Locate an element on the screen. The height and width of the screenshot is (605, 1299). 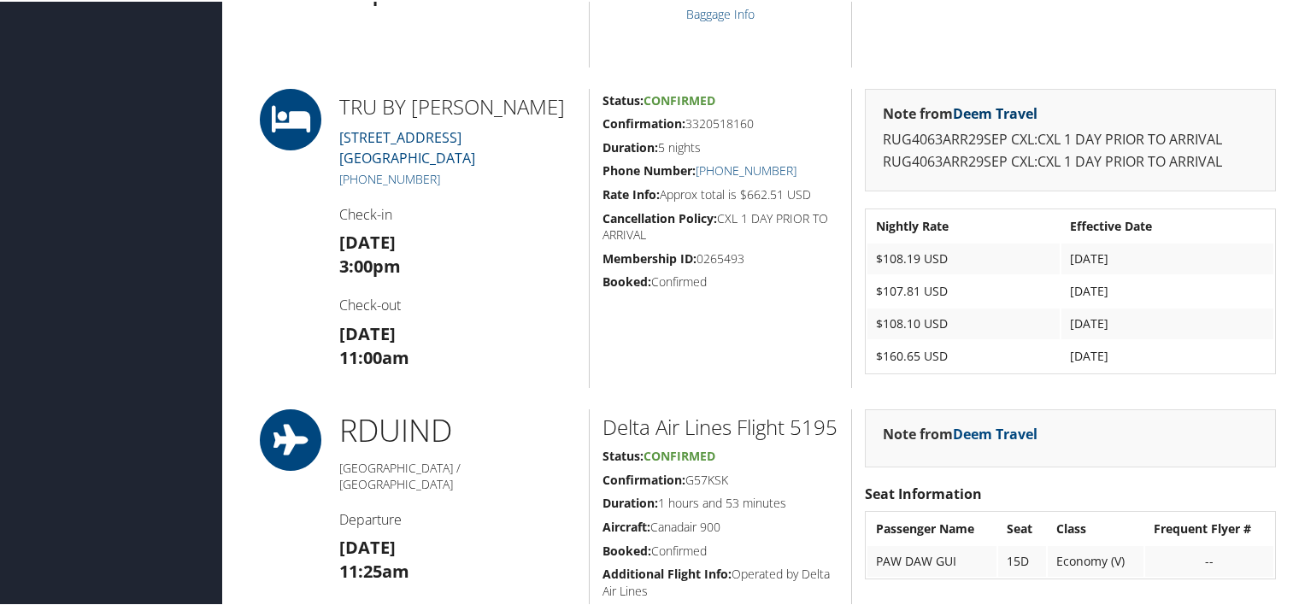
td: $107.81 USD is located at coordinates (963, 290).